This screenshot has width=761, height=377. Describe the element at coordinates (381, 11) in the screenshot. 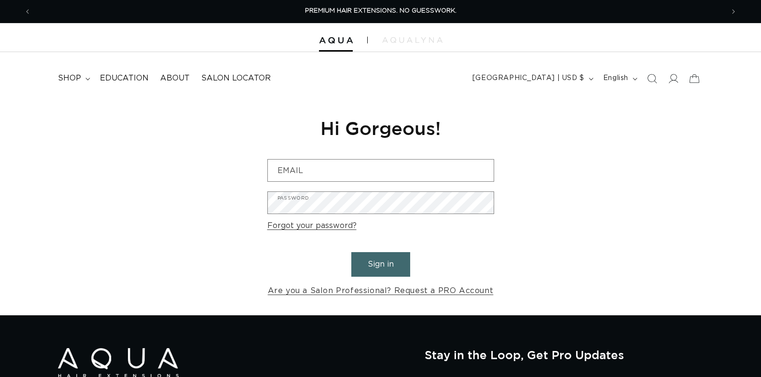

I see `span: PREMIUM HAIR EXTENSIONS. NO GUESSWORK.` at that location.